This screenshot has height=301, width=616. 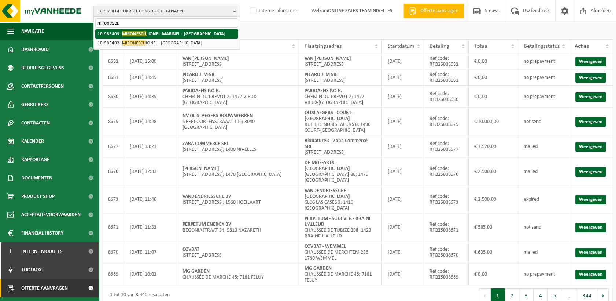 What do you see at coordinates (447, 199) in the screenshot?
I see `td: Ref code: RFQ25008673` at bounding box center [447, 199].